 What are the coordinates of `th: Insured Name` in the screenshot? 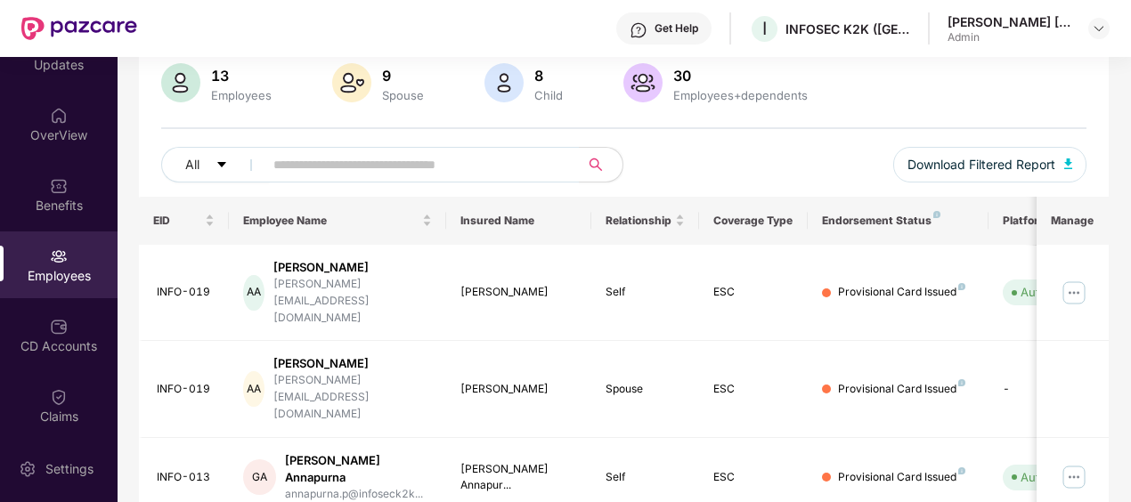 It's located at (518, 221).